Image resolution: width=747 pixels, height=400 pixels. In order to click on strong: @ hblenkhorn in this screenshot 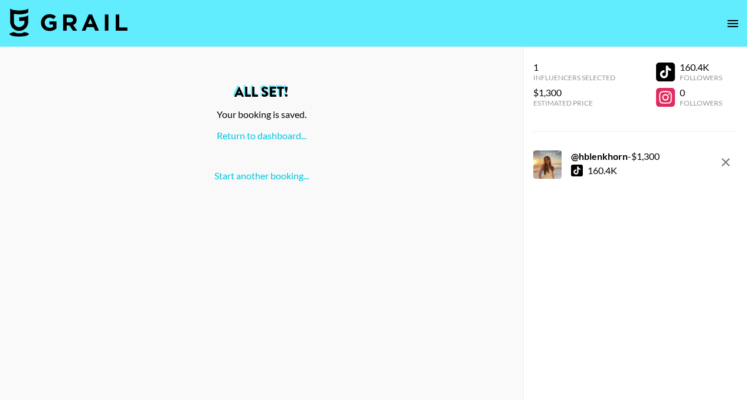, I will do `click(599, 156)`.